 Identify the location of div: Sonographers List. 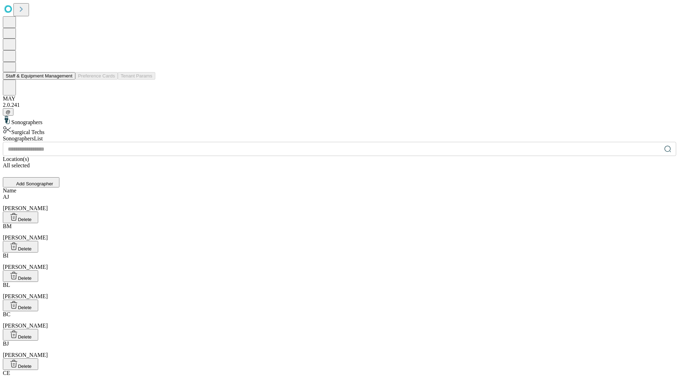
(339, 139).